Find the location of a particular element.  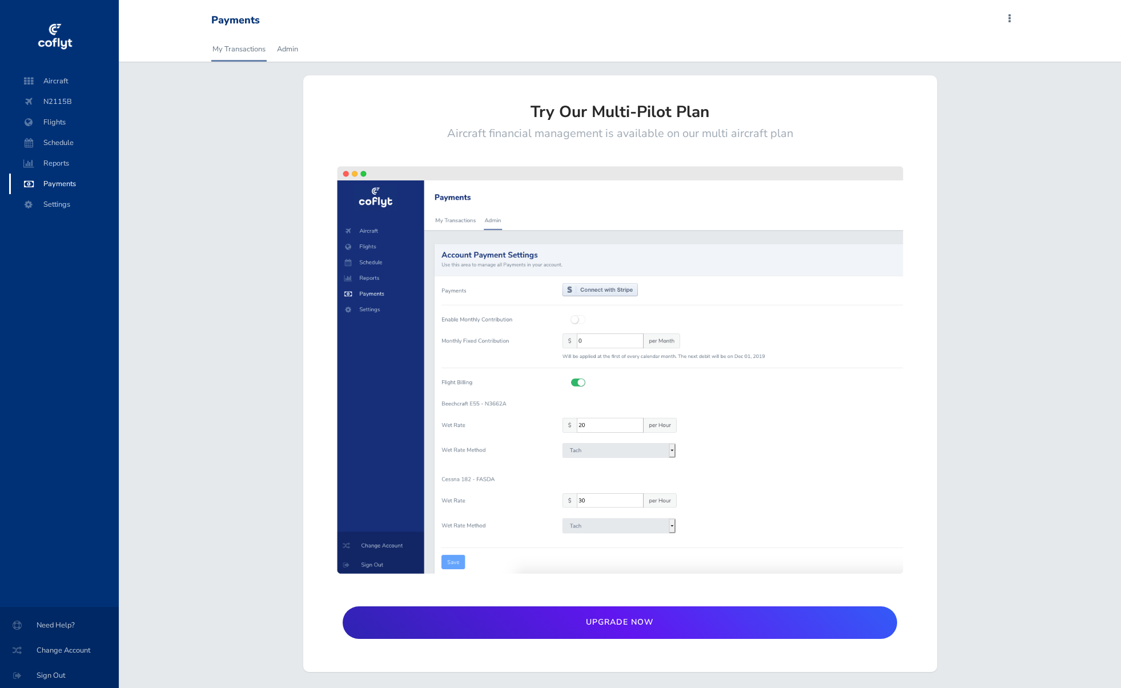

span: Schedule is located at coordinates (64, 143).